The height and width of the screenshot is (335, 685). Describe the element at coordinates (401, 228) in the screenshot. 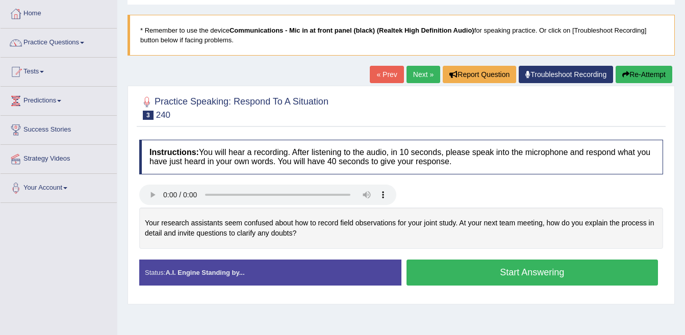

I see `div: Your research assistants seem confused about how to record field observations for your joint stud...` at that location.